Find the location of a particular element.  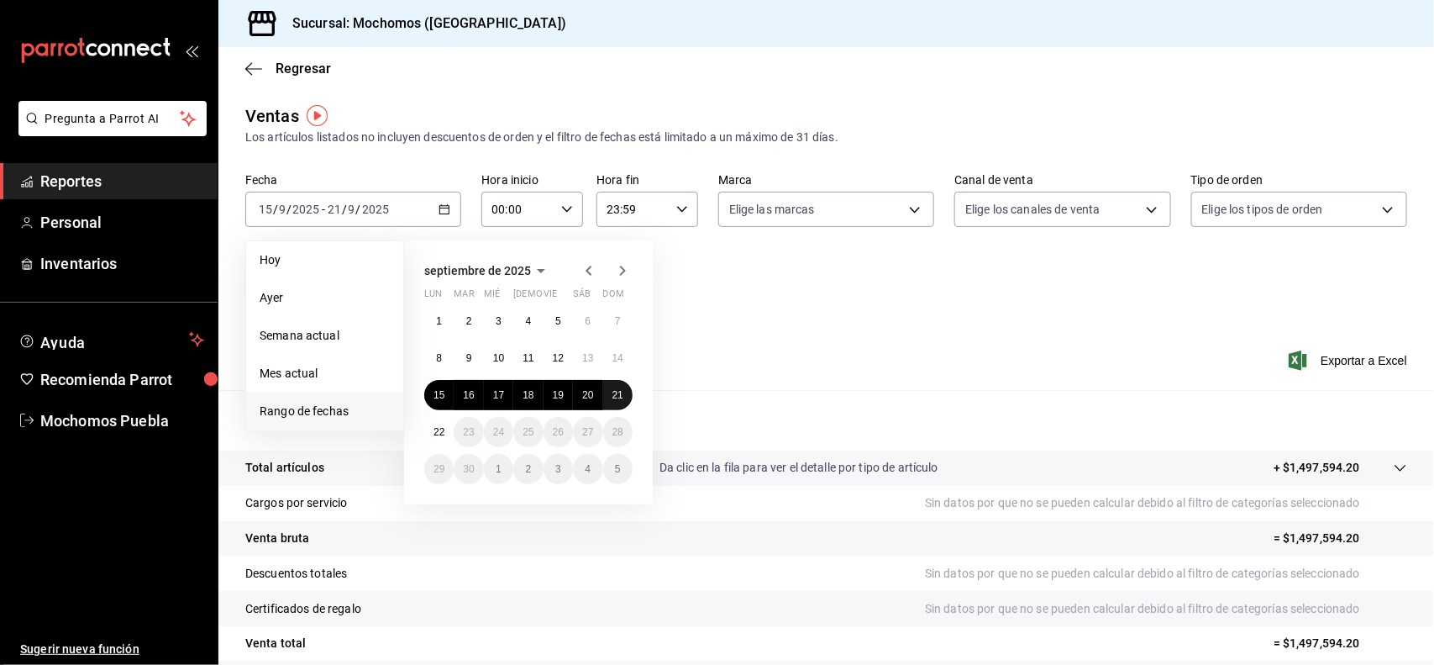

span: Sugerir nueva función is located at coordinates (112, 649).